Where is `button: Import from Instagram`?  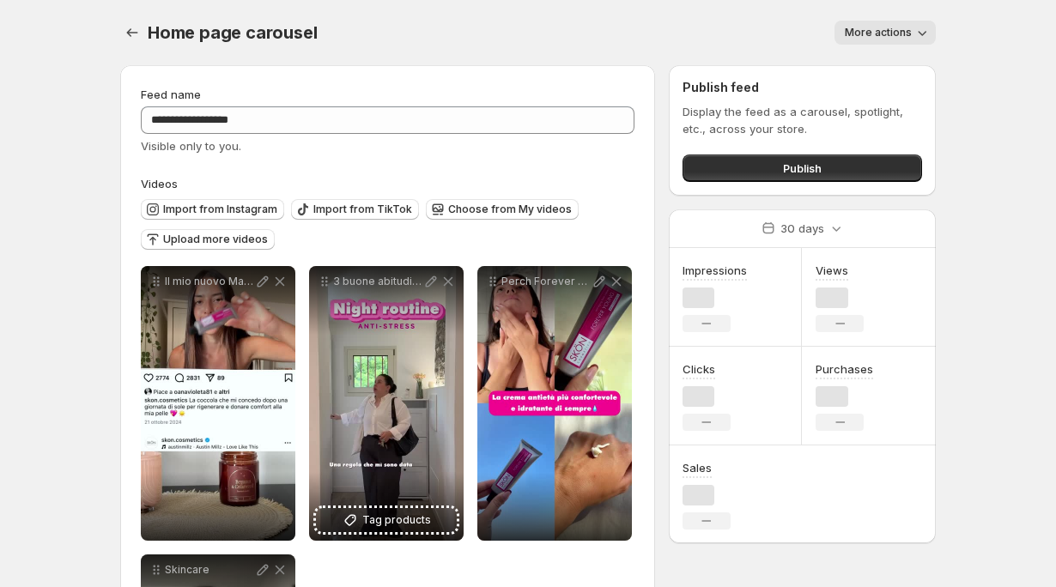 button: Import from Instagram is located at coordinates (212, 209).